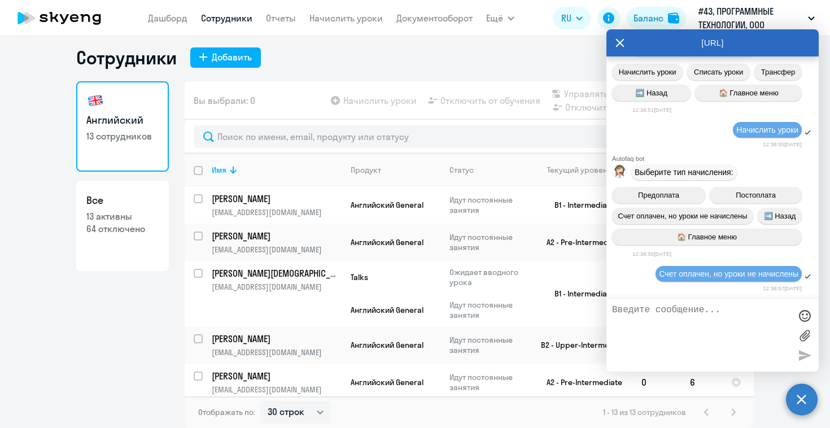 This screenshot has height=428, width=830. I want to click on input: Поиск по имени, email, продукту или статусу, so click(469, 137).